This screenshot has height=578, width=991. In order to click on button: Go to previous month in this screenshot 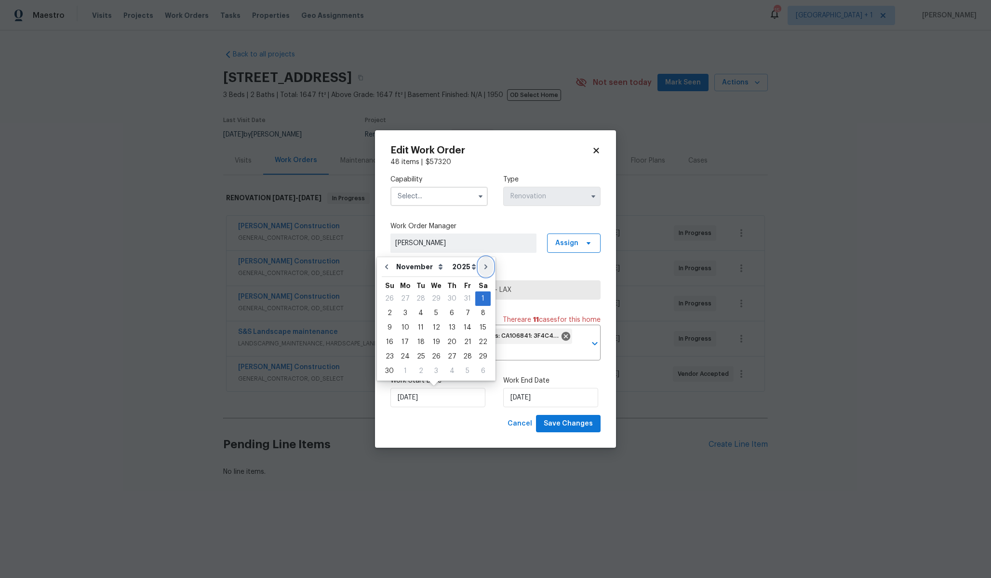, I will do `click(387, 267)`.